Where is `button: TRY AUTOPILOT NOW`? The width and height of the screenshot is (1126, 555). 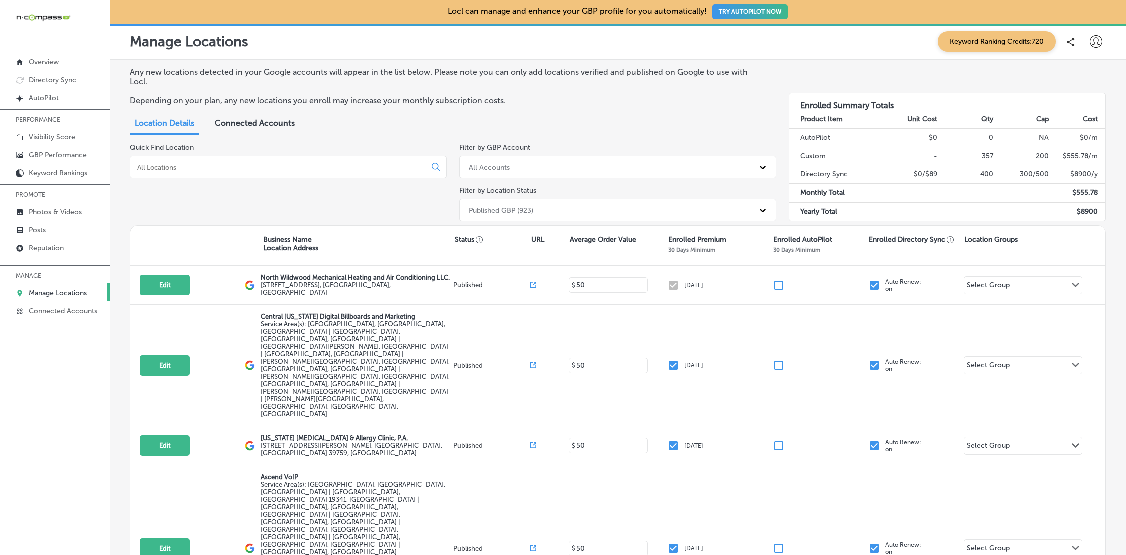 button: TRY AUTOPILOT NOW is located at coordinates (750, 12).